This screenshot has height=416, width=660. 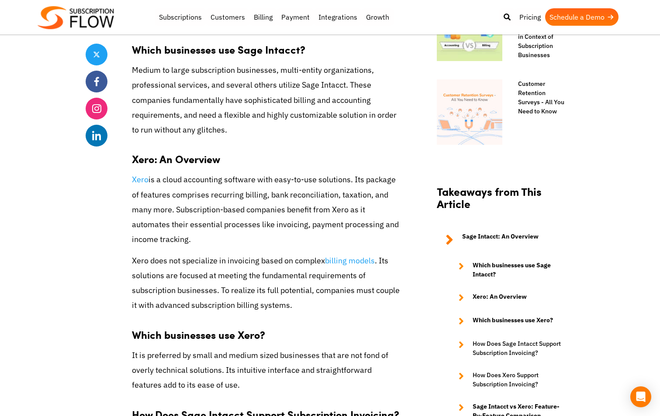 I want to click on a: How Does Xero Support Subscription Invoicing?, so click(x=508, y=380).